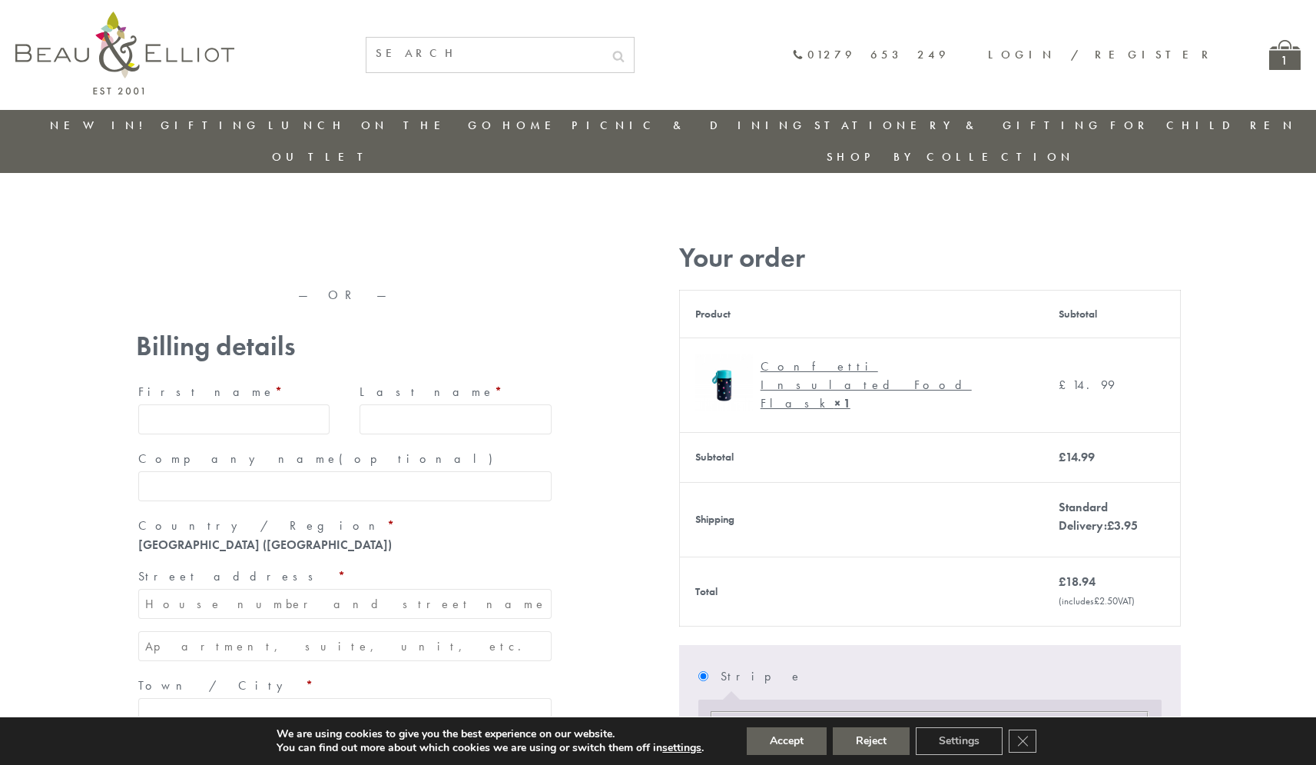 The image size is (1316, 765). What do you see at coordinates (959, 741) in the screenshot?
I see `button: Settings` at bounding box center [959, 741].